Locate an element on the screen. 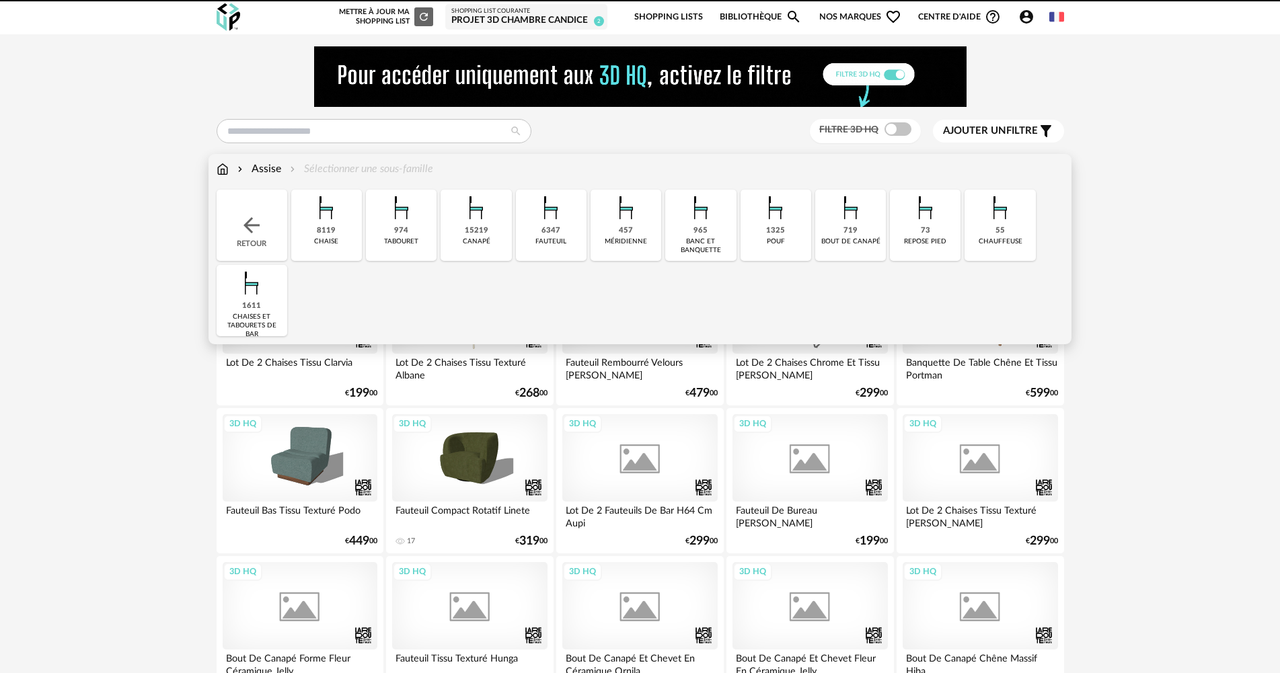 This screenshot has width=1280, height=673. a: Shopping List courante Projet 3D Chambre Candice 2 is located at coordinates (526, 17).